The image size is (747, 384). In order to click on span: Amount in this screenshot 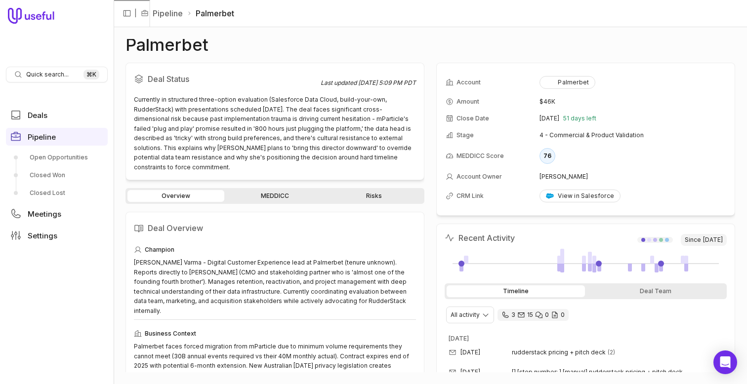, I will do `click(468, 102)`.